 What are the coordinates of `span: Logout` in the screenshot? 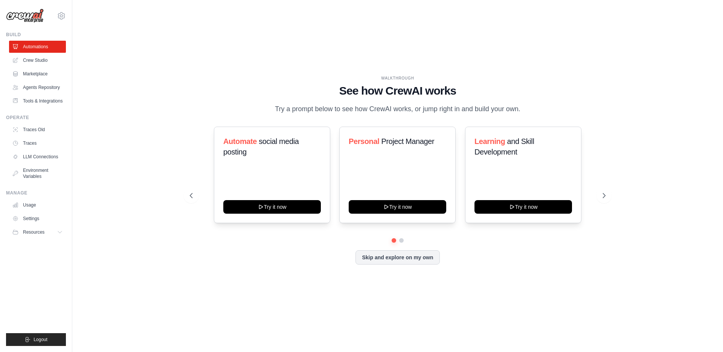 It's located at (40, 339).